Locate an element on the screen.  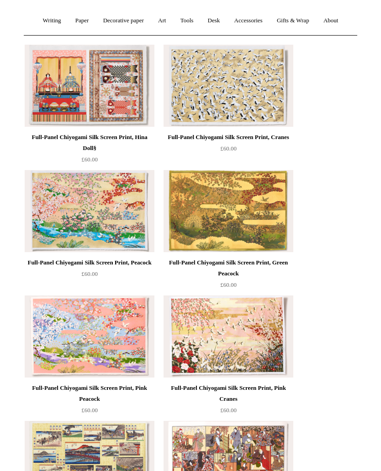
img: Full-Panel Chiyogami Silk Screen Print, Pink Cranes is located at coordinates (228, 337).